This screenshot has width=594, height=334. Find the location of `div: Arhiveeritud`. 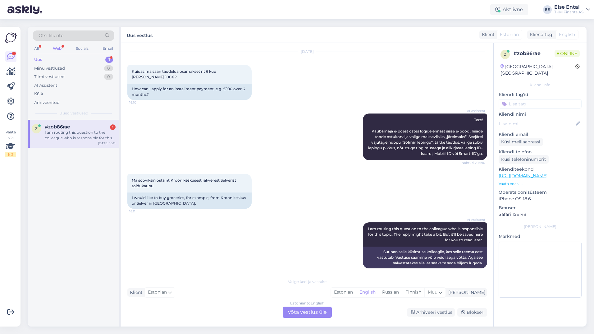

div: Arhiveeritud is located at coordinates (47, 103).